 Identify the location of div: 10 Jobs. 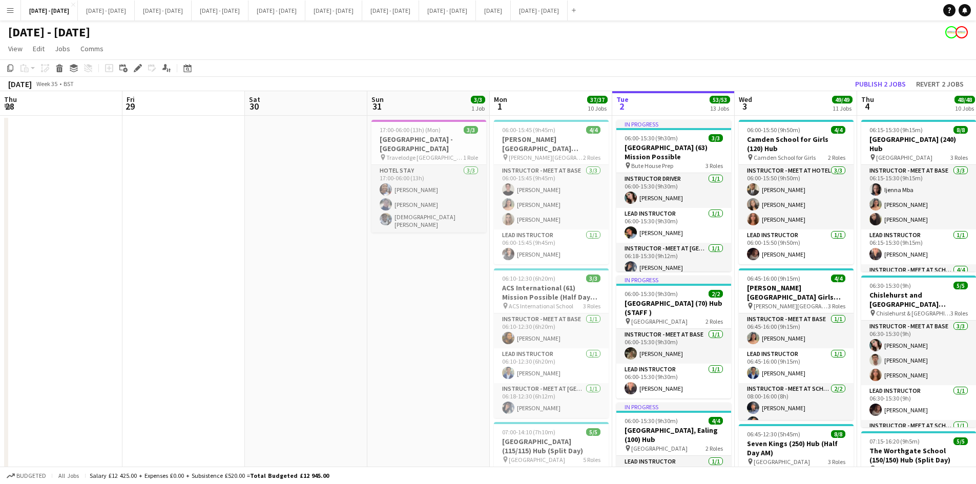
(598, 108).